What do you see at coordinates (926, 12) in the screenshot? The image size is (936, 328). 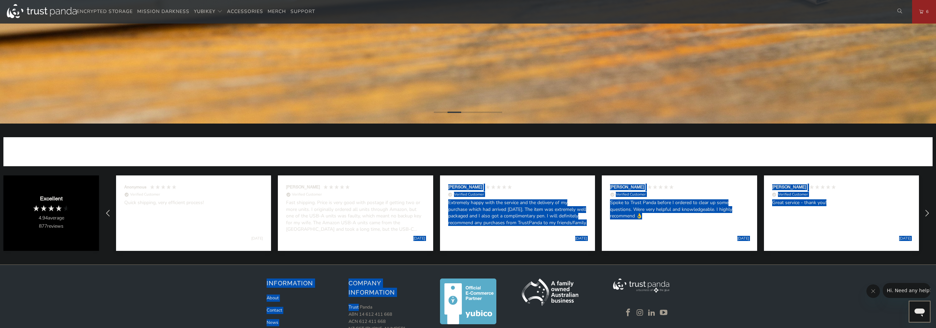 I see `span: 6` at bounding box center [926, 12].